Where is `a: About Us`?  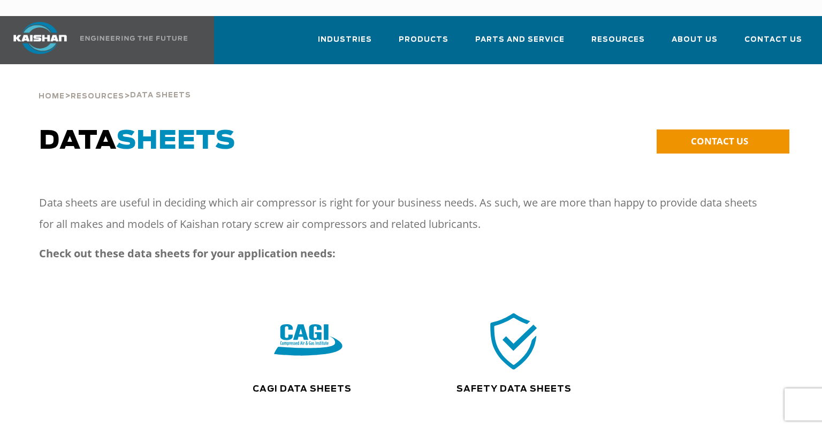
a: About Us is located at coordinates (694, 44).